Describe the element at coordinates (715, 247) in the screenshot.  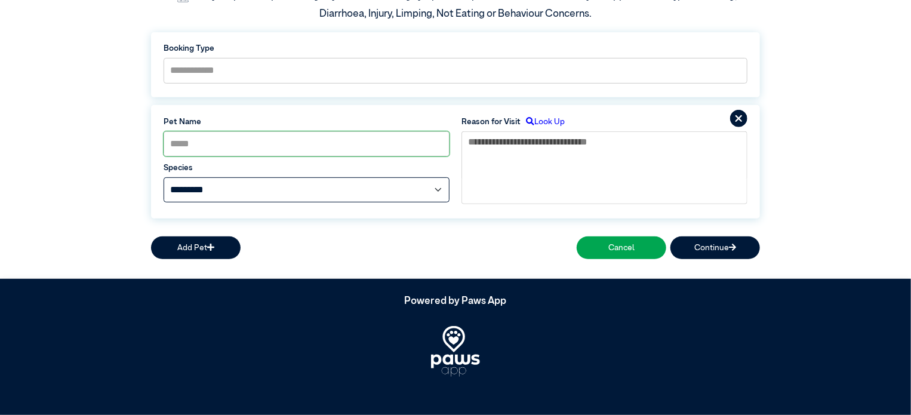
I see `button: Continue` at that location.